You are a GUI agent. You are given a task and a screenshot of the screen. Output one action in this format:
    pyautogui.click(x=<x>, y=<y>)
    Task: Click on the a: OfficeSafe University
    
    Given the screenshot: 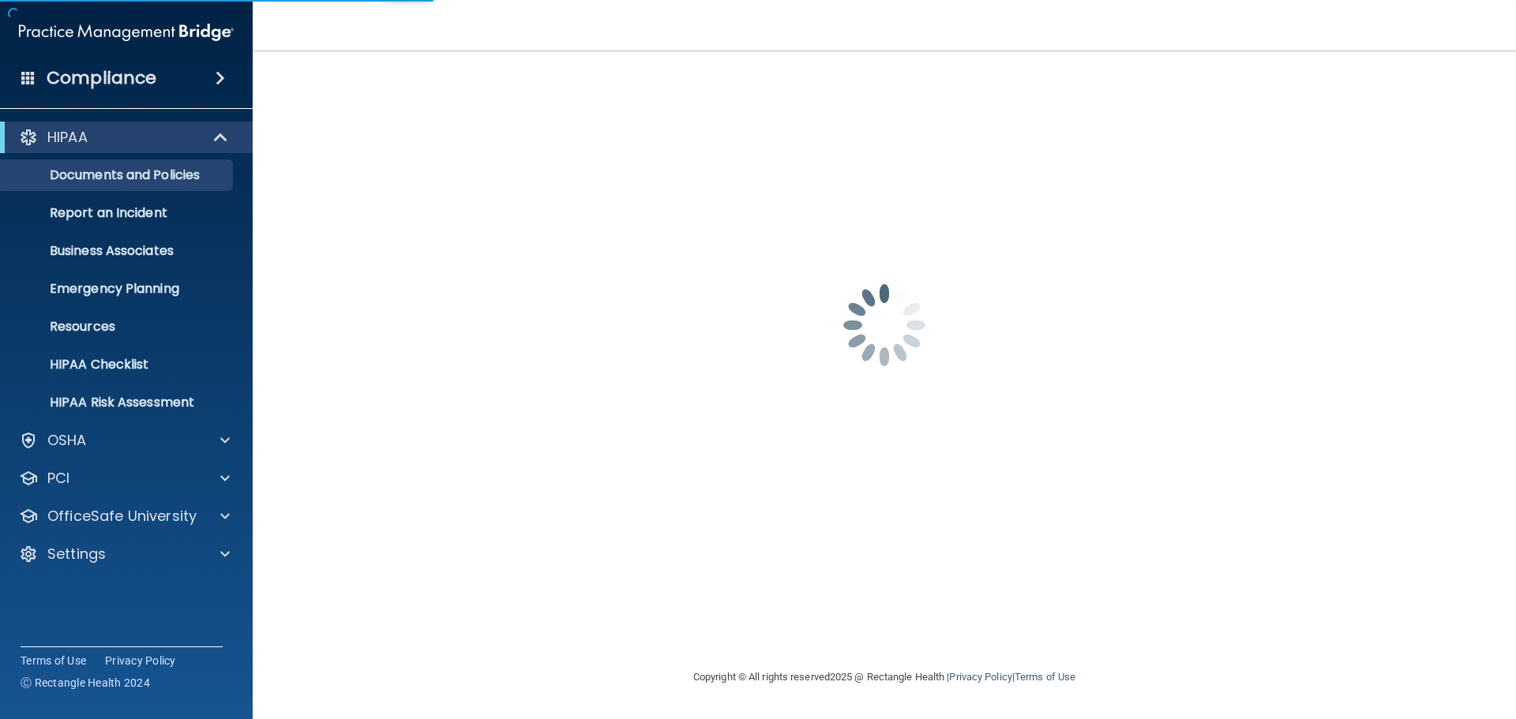 What is the action you would take?
    pyautogui.click(x=124, y=516)
    